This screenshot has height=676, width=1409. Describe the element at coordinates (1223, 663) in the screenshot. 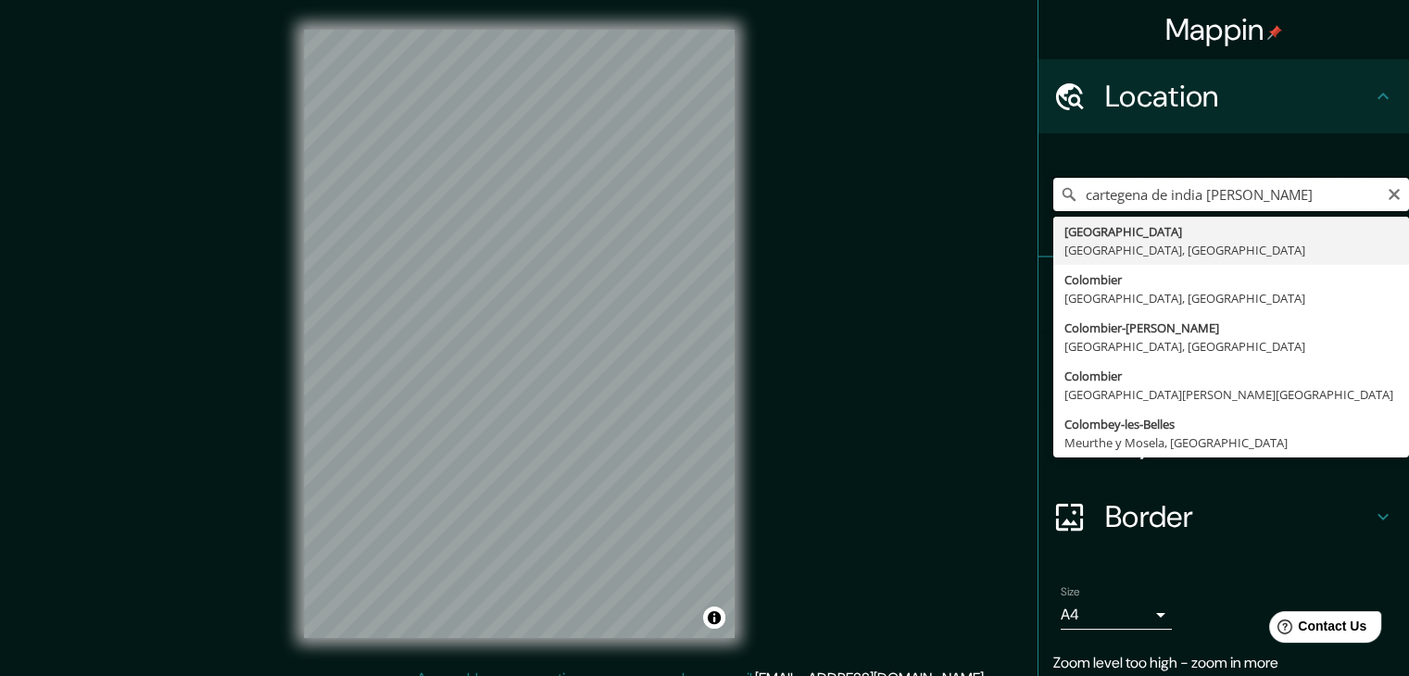

I see `p: Zoom level too high - zoom in more` at that location.